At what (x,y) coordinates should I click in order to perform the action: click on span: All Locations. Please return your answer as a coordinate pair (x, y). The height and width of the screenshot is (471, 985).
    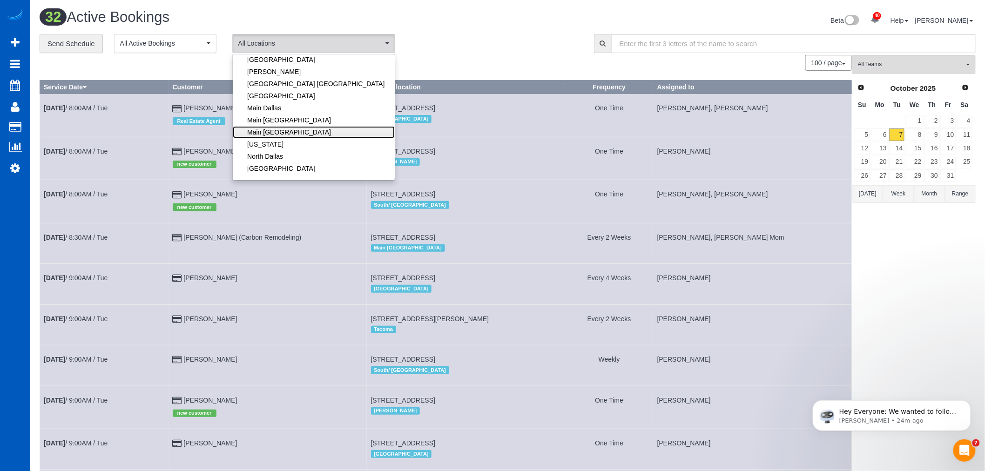
    Looking at the image, I should click on (310, 43).